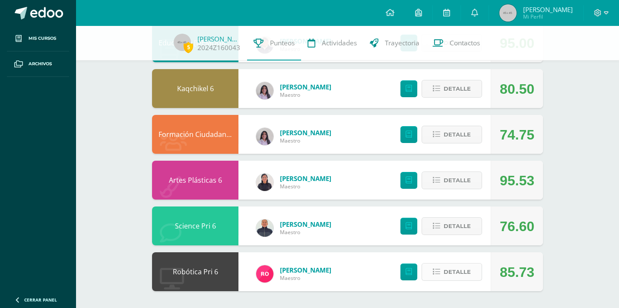 The width and height of the screenshot is (619, 308). Describe the element at coordinates (402, 43) in the screenshot. I see `span: Trayectoria` at that location.